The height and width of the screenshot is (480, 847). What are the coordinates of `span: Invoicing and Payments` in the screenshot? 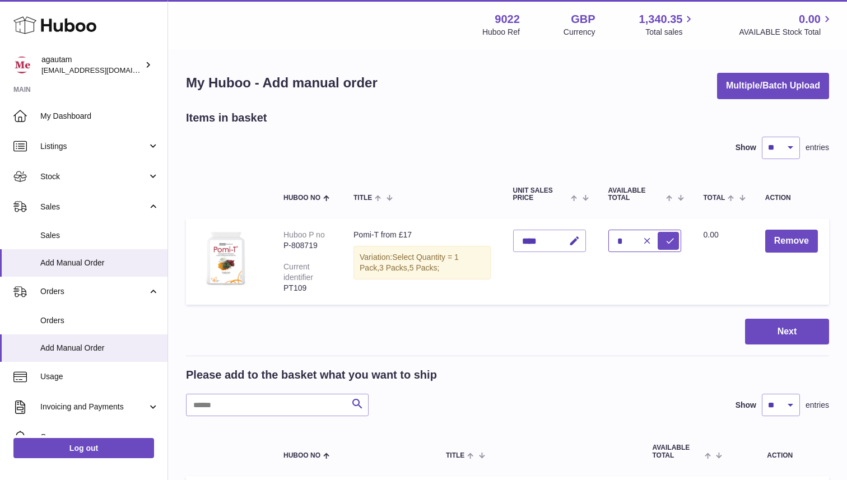 It's located at (94, 407).